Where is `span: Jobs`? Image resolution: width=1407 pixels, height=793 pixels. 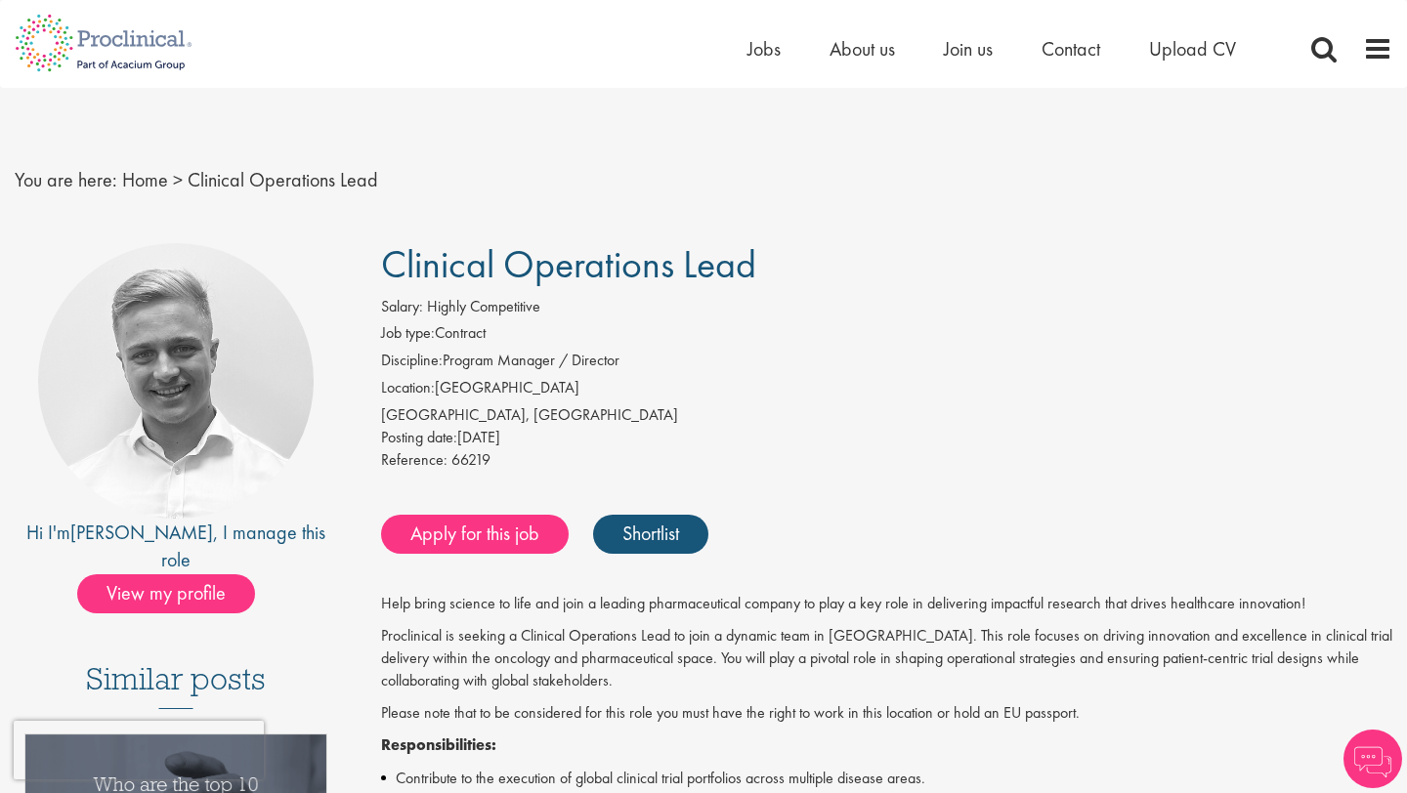 span: Jobs is located at coordinates (764, 49).